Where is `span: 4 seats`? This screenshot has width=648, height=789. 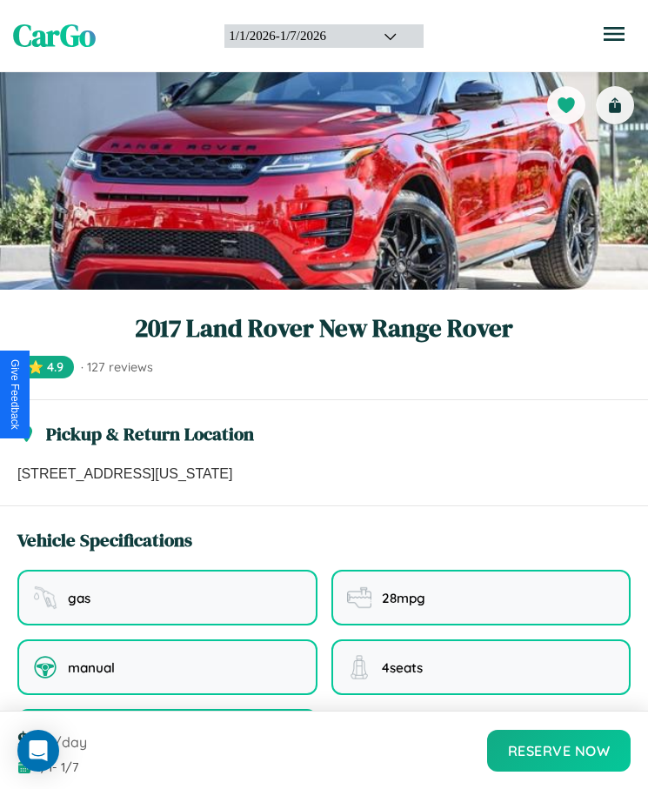
span: 4 seats is located at coordinates (402, 667).